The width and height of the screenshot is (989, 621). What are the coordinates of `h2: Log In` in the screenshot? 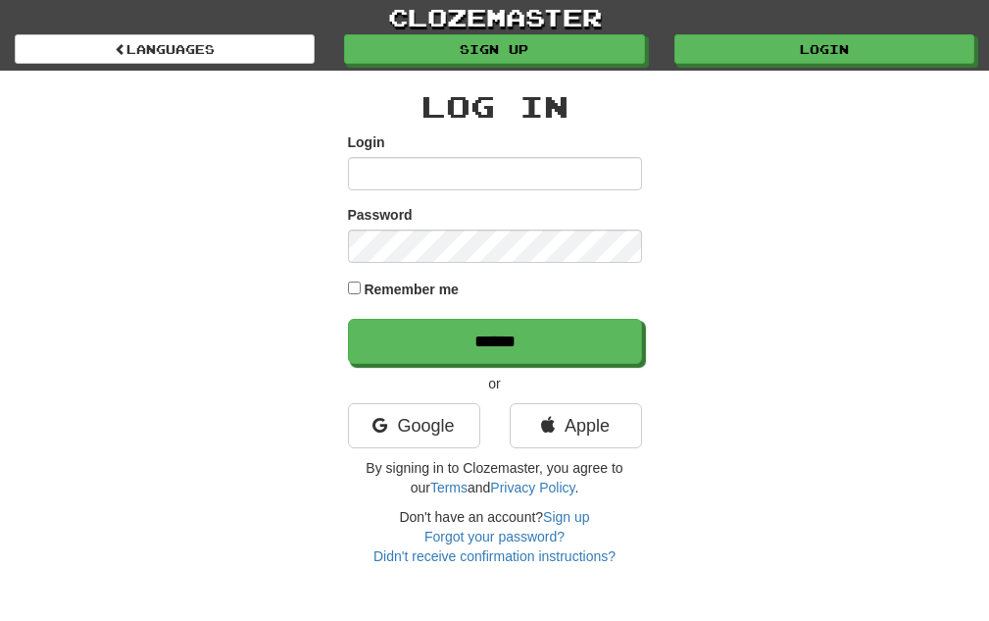 It's located at (495, 106).